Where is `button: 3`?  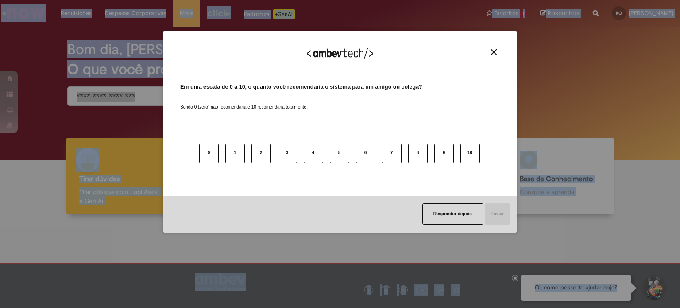
button: 3 is located at coordinates (287, 153).